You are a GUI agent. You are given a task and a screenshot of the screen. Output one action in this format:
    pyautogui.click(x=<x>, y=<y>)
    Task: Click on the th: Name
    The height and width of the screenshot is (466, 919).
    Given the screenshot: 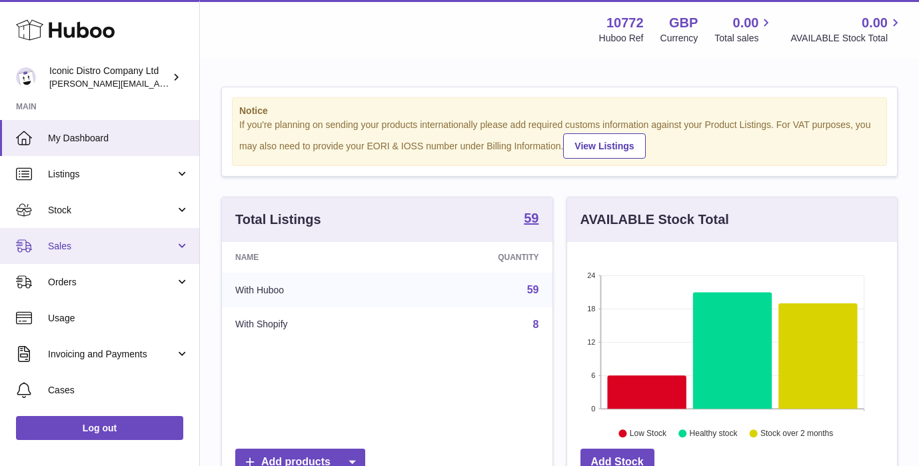 What is the action you would take?
    pyautogui.click(x=310, y=257)
    